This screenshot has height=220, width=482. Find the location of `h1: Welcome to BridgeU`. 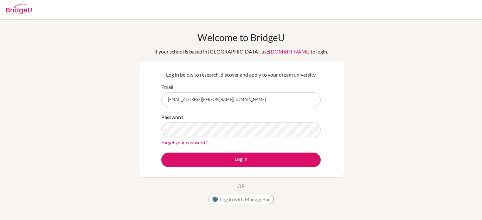

h1: Welcome to BridgeU is located at coordinates (241, 37).